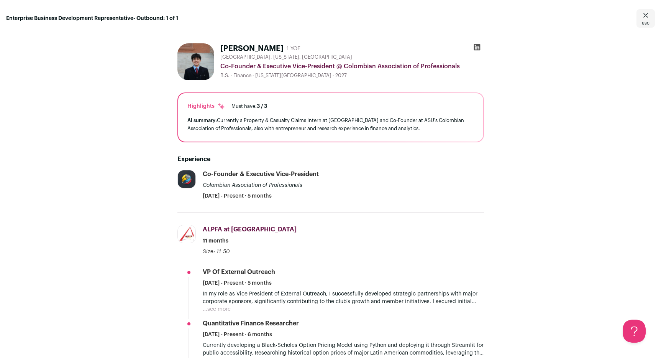 Image resolution: width=661 pixels, height=358 pixels. What do you see at coordinates (294, 49) in the screenshot?
I see `div: 1 YOE` at bounding box center [294, 49].